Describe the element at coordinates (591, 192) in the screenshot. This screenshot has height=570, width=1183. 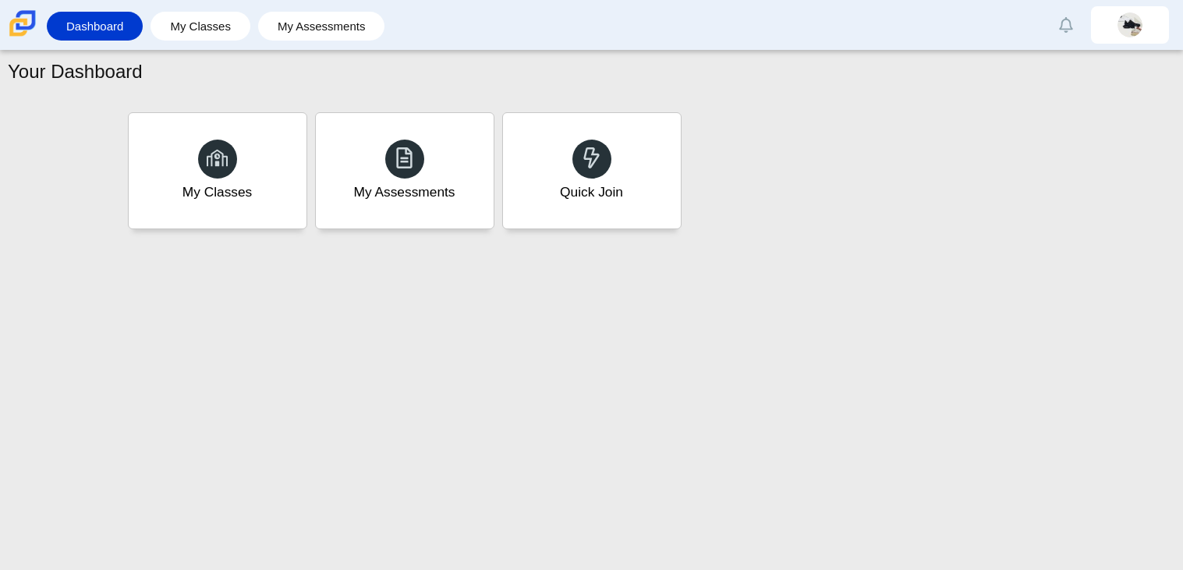
I see `div: Quick Join` at that location.